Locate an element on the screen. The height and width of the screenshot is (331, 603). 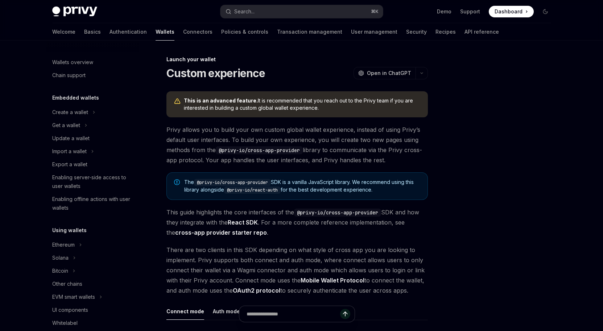
a: Update a wallet is located at coordinates (93, 139).